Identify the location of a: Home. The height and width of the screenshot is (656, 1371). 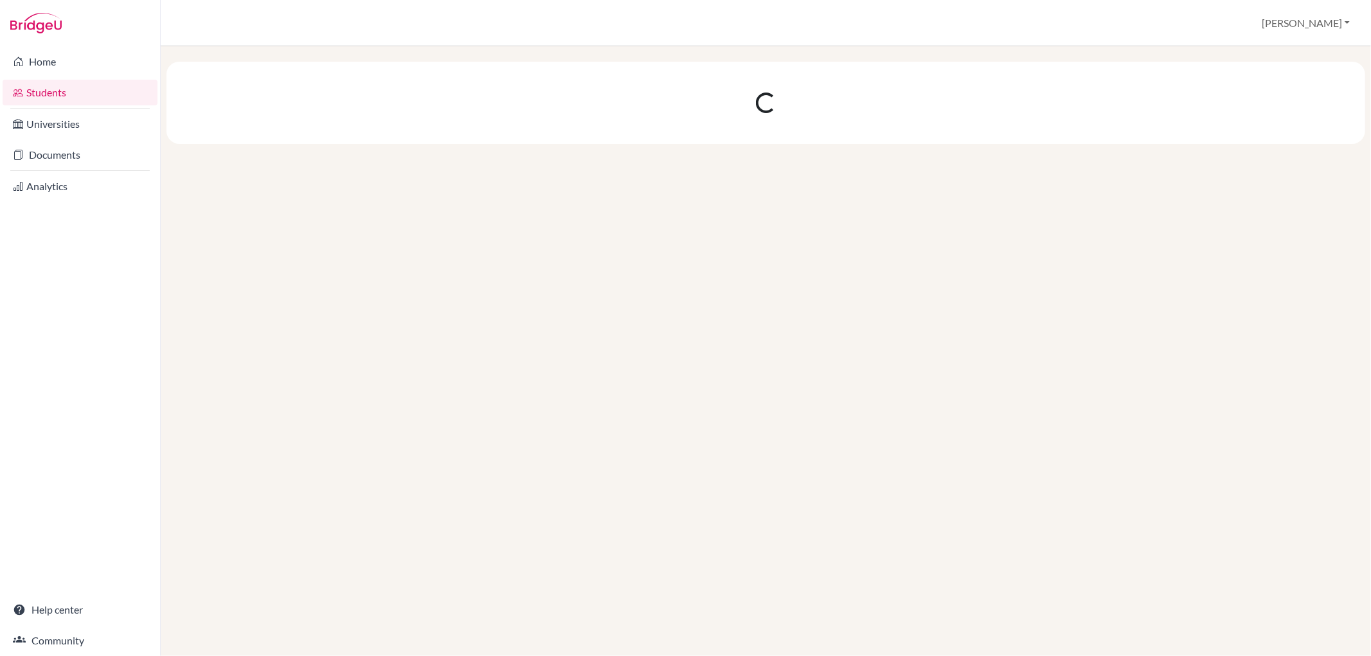
(80, 62).